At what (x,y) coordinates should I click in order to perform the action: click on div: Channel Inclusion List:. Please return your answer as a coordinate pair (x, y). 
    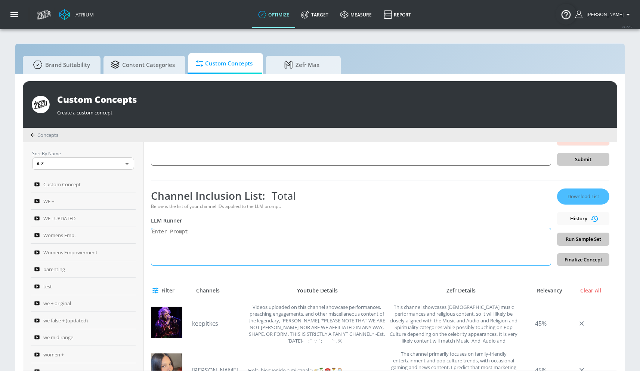
    Looking at the image, I should click on (351, 195).